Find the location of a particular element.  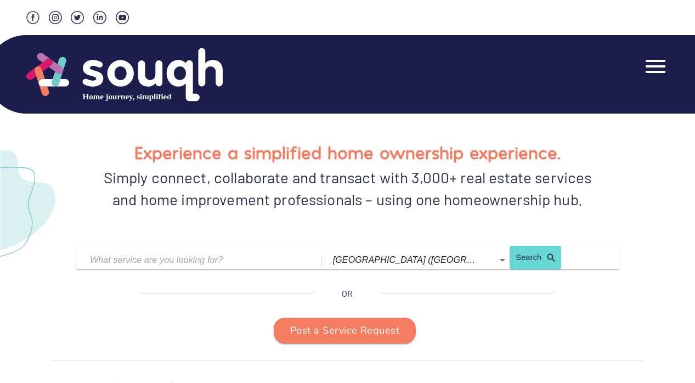

img: Instagram Social Icon is located at coordinates (55, 18).